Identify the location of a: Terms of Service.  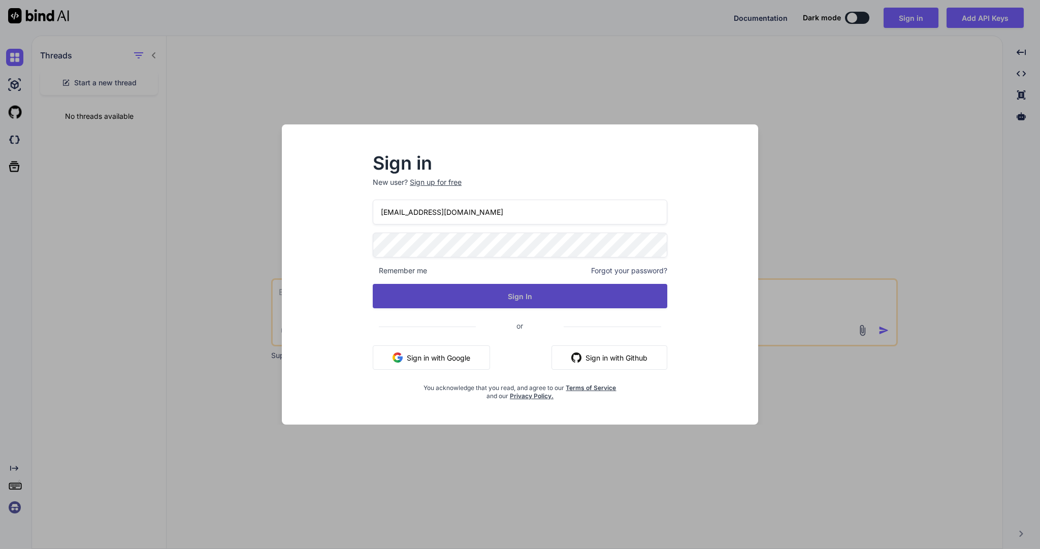
(591, 387).